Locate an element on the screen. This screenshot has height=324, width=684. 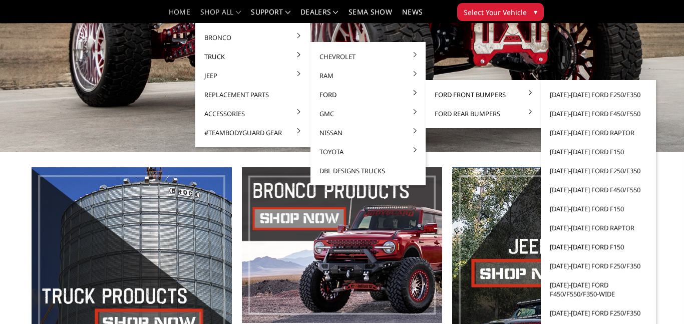
a: Ford is located at coordinates (368, 95).